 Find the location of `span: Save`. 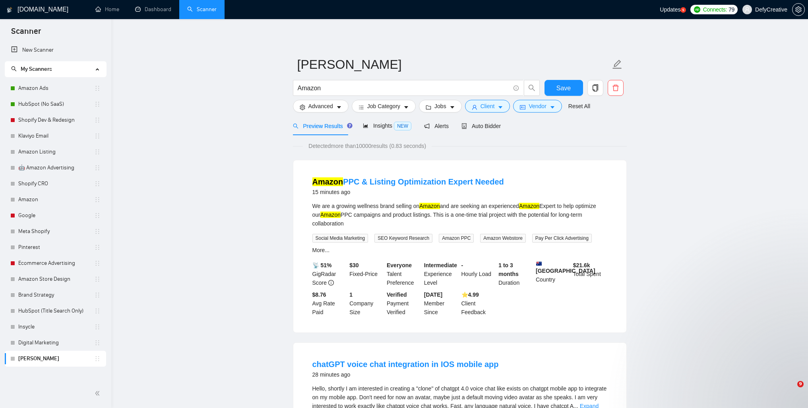

span: Save is located at coordinates (564, 88).